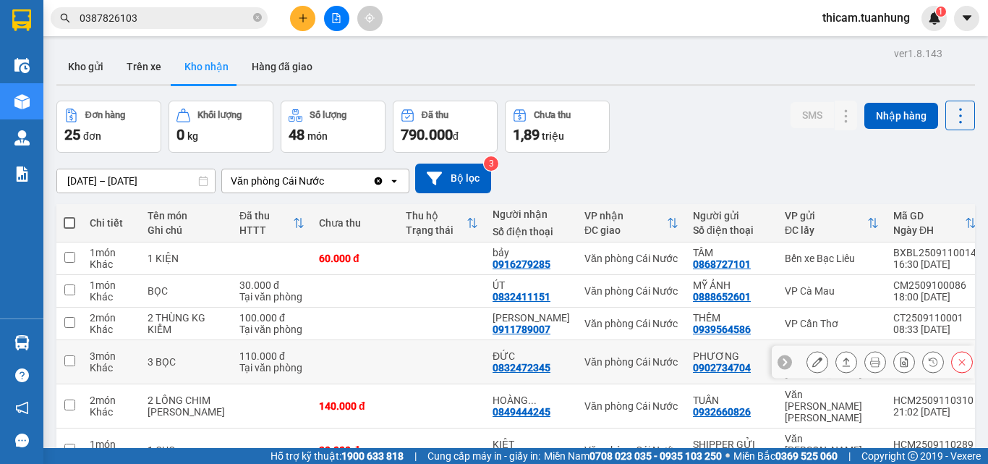  Describe the element at coordinates (866, 17) in the screenshot. I see `span: thicam.tuanhung` at that location.